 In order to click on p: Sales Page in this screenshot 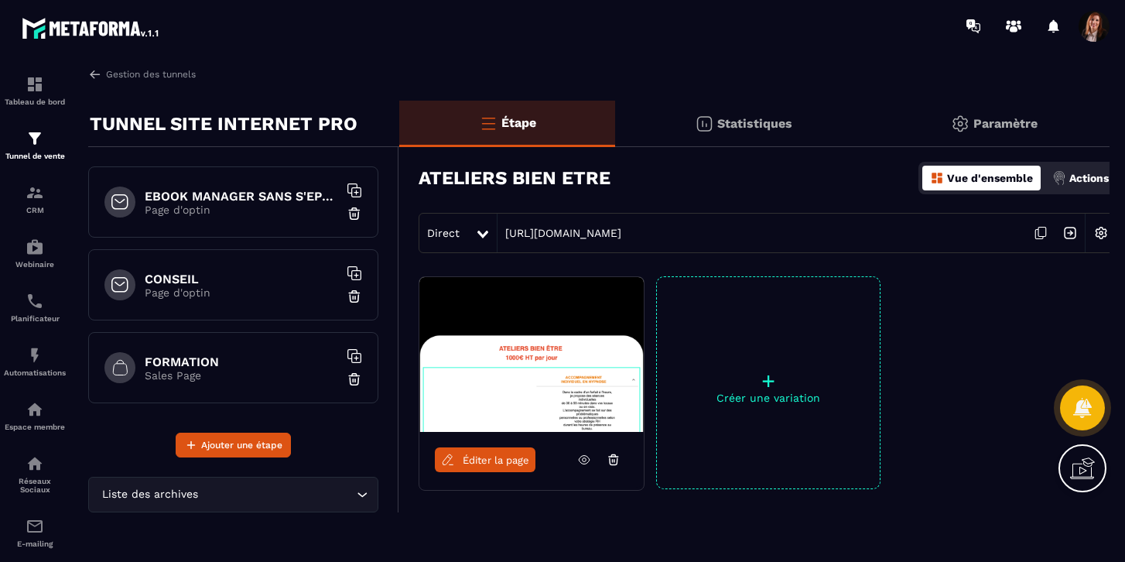, I will do `click(241, 375)`.